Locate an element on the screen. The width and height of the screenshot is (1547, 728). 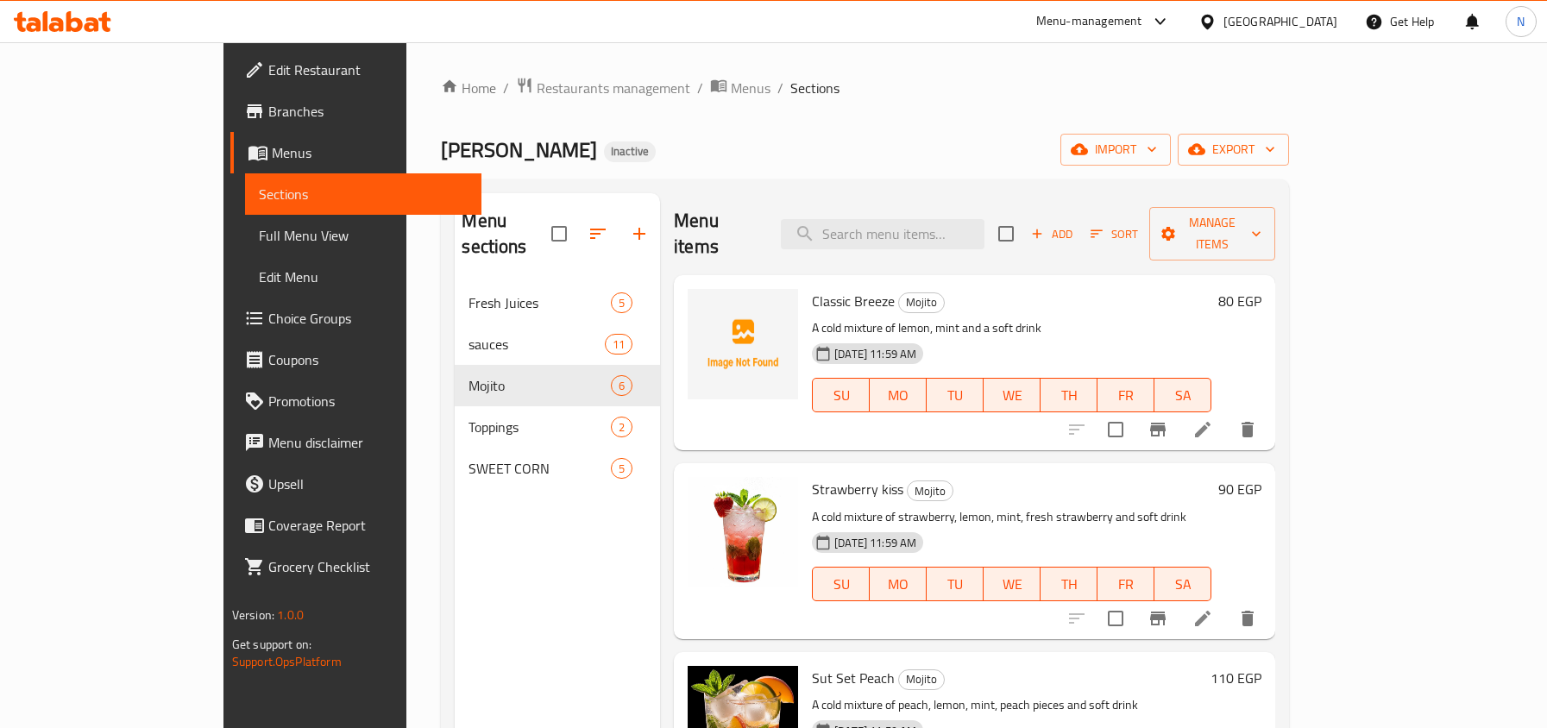
button: delete is located at coordinates (1248, 430).